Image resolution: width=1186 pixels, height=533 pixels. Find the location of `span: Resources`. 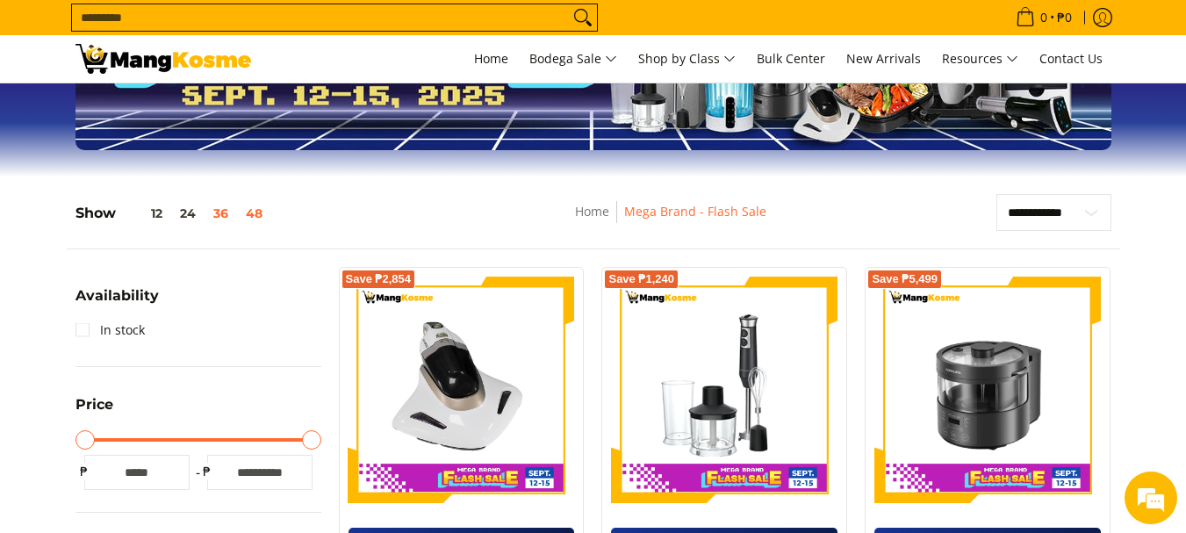

span: Resources is located at coordinates (980, 59).